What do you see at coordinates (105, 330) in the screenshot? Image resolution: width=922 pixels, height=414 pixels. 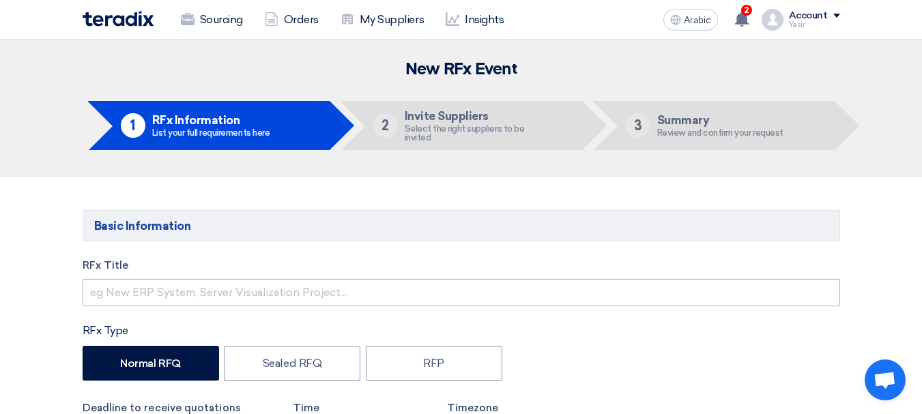 I see `font: RFx Type` at bounding box center [105, 330].